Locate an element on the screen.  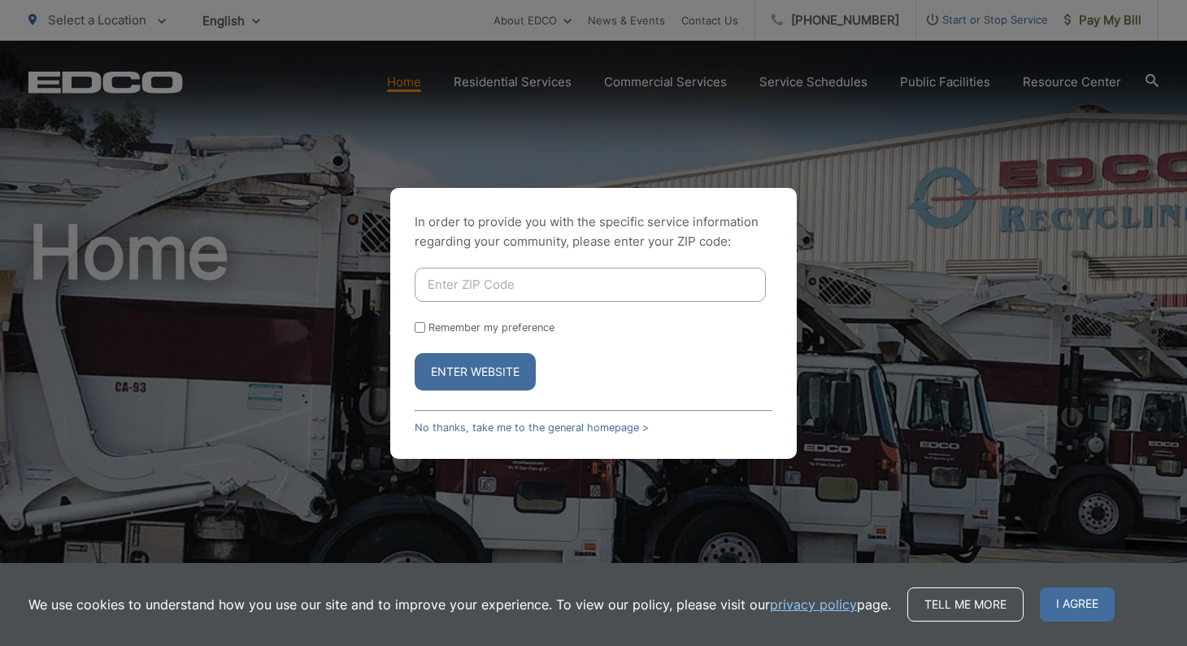
a: privacy policy is located at coordinates (813, 604).